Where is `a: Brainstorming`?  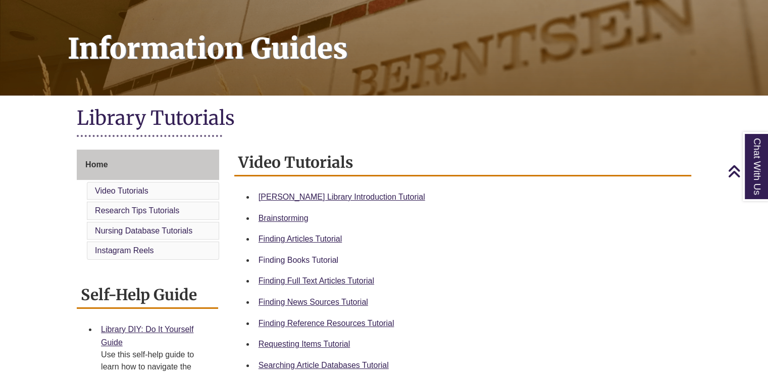 a: Brainstorming is located at coordinates (283, 218).